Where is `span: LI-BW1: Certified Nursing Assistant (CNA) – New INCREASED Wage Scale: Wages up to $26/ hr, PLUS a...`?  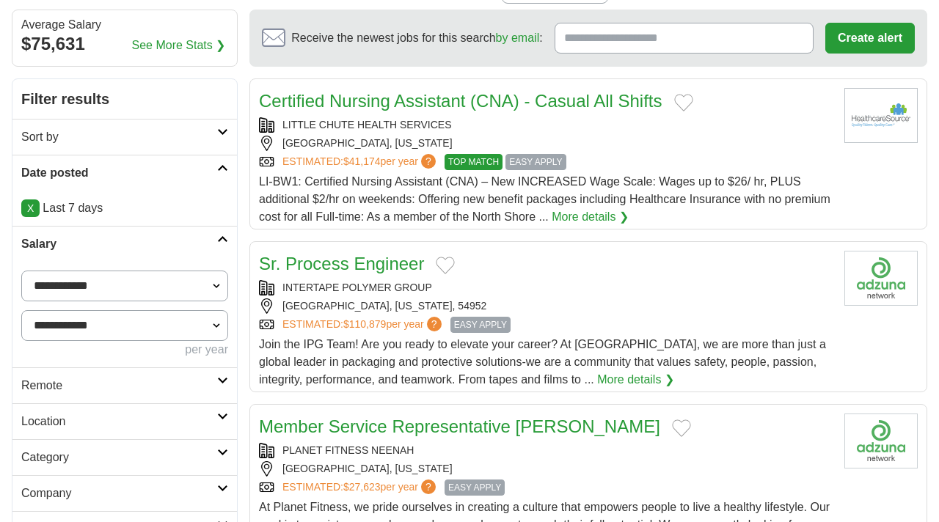 span: LI-BW1: Certified Nursing Assistant (CNA) – New INCREASED Wage Scale: Wages up to $26/ hr, PLUS a... is located at coordinates (544, 199).